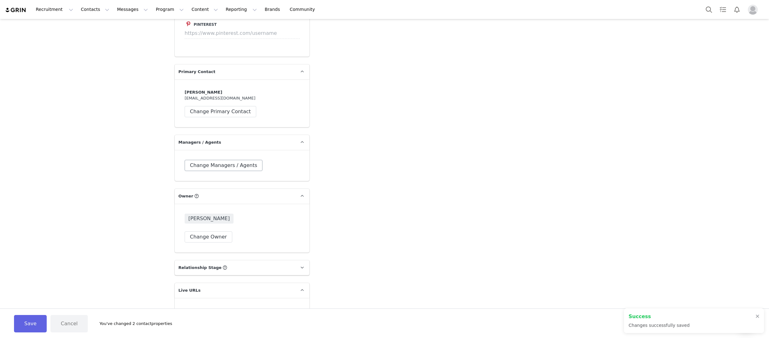  Describe the element at coordinates (162, 324) in the screenshot. I see `span: properties` at that location.